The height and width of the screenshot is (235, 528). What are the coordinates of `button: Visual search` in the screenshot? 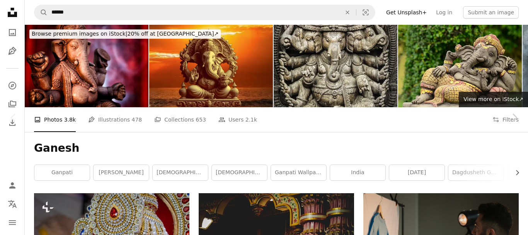 It's located at (366, 12).